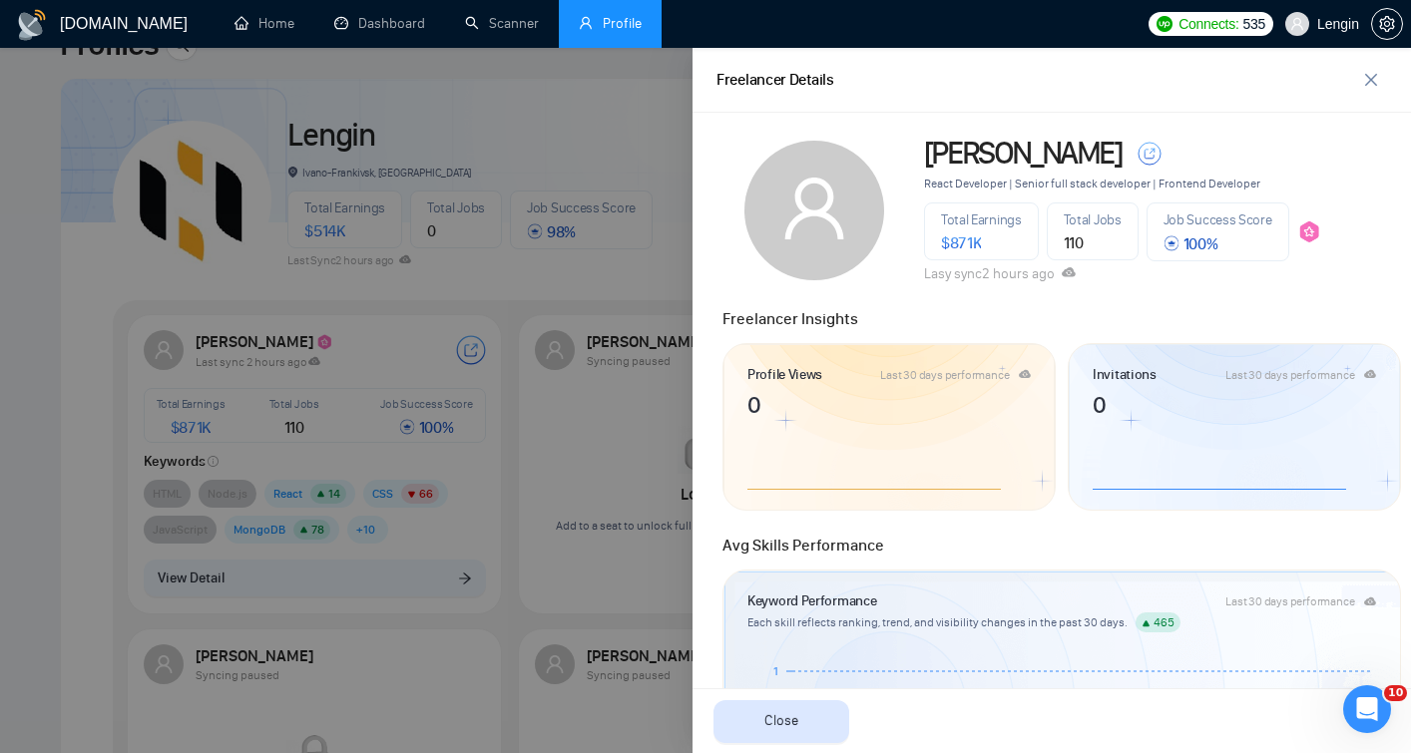 The width and height of the screenshot is (1411, 753). I want to click on span: 465, so click(1164, 623).